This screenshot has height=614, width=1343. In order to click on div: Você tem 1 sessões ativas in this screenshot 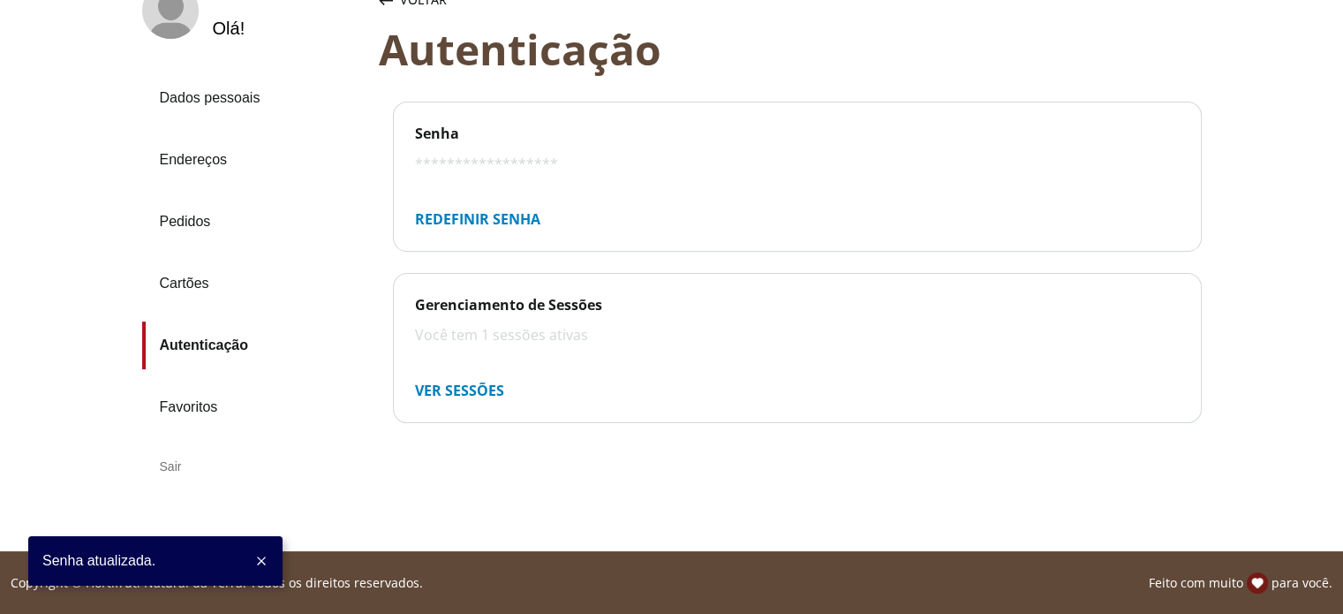, I will do `click(798, 335)`.